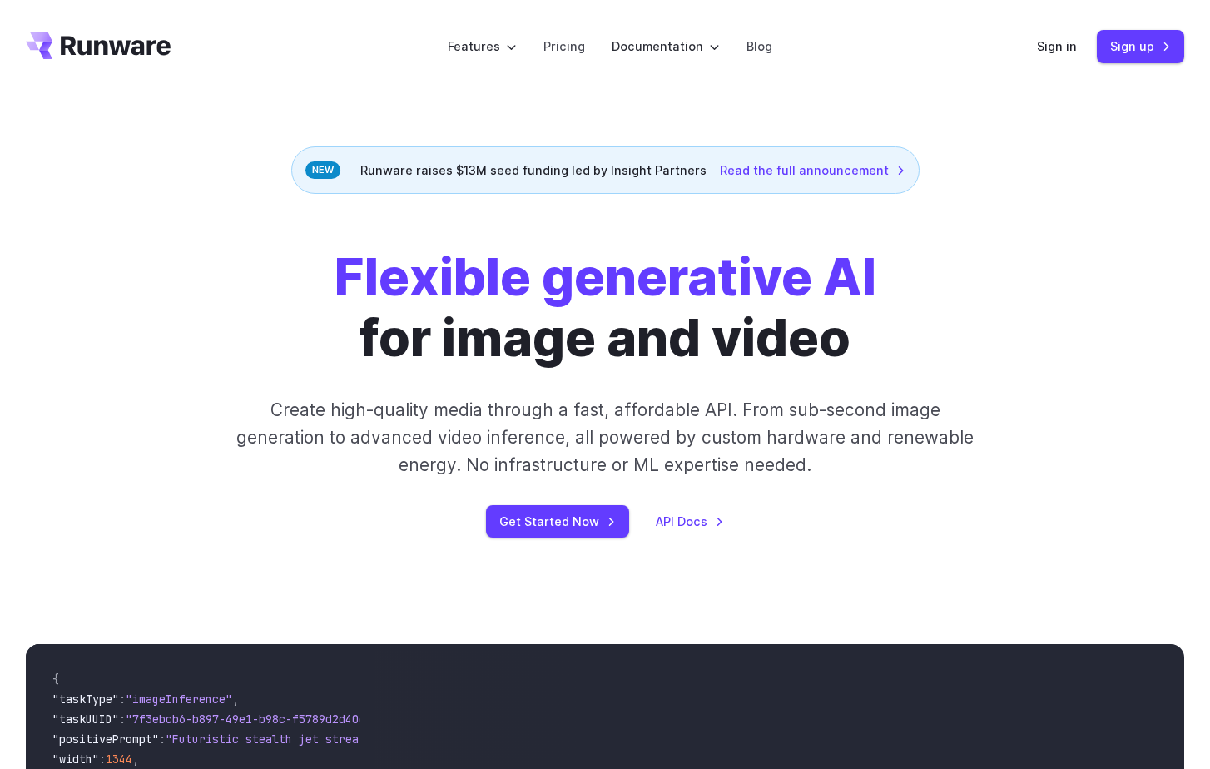 The width and height of the screenshot is (1210, 769). What do you see at coordinates (98, 46) in the screenshot?
I see `a: Go to /` at bounding box center [98, 46].